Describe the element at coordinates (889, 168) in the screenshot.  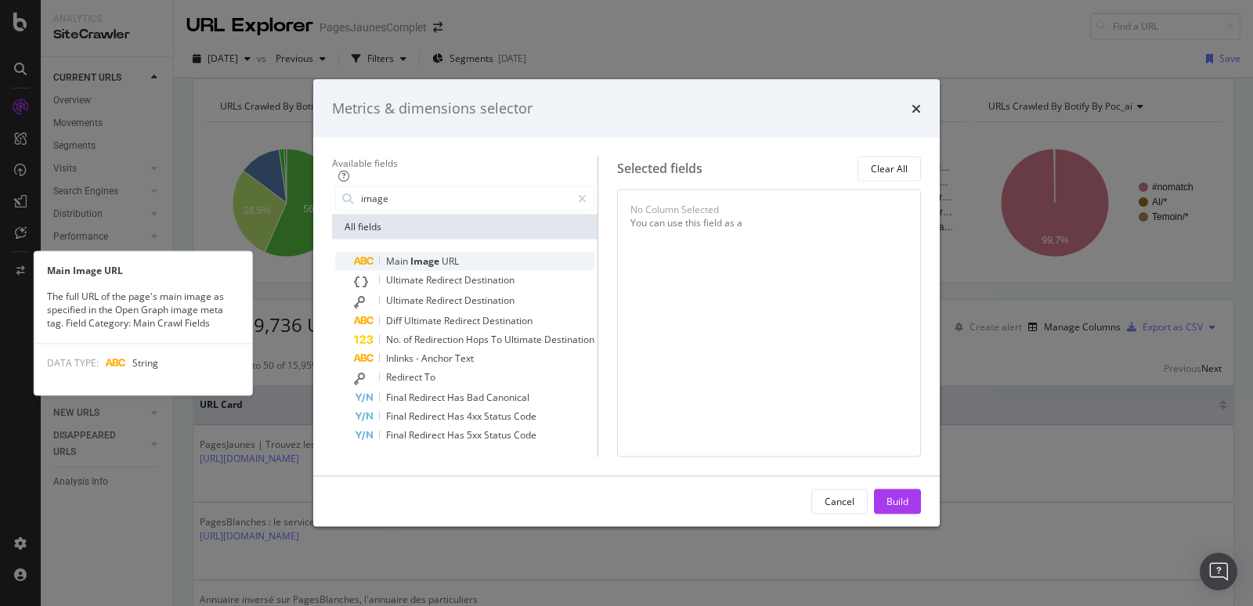
I see `div: Clear All` at that location.